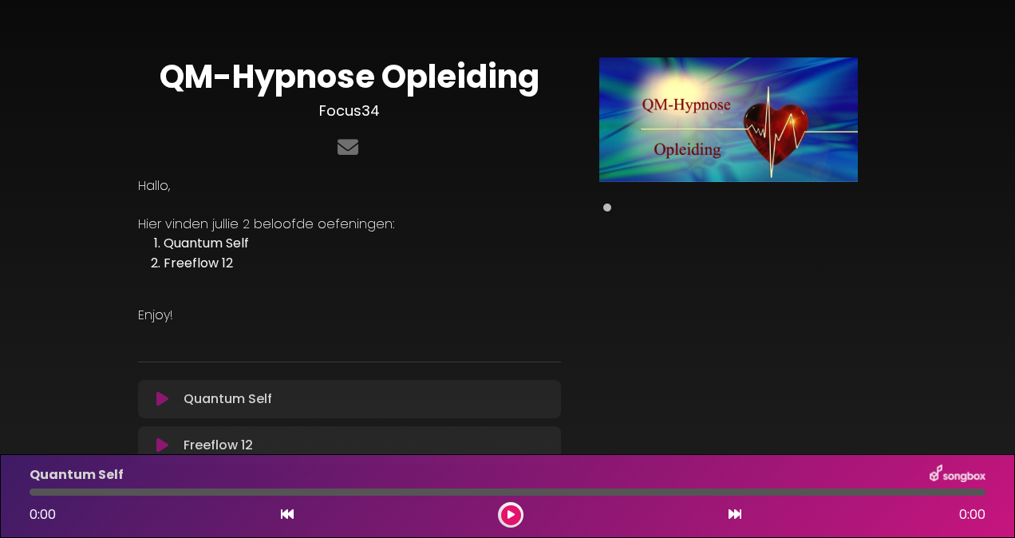  I want to click on h3: Focus34, so click(349, 111).